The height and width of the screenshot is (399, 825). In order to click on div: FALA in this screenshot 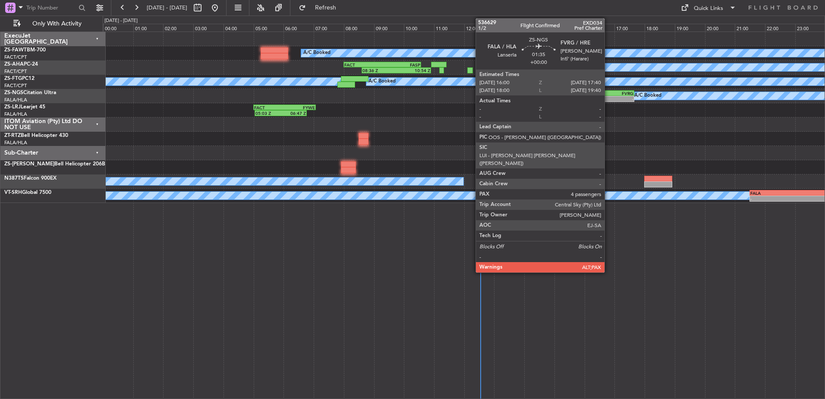, I will do `click(597, 93)`.